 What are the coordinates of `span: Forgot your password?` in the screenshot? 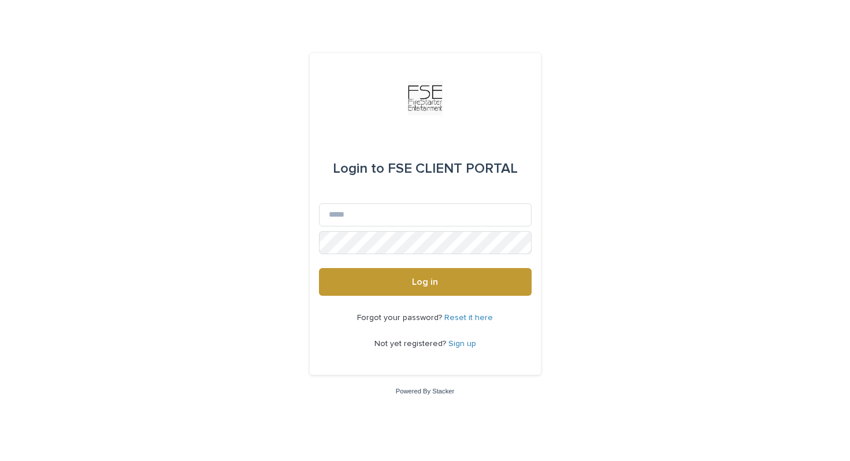 It's located at (400, 318).